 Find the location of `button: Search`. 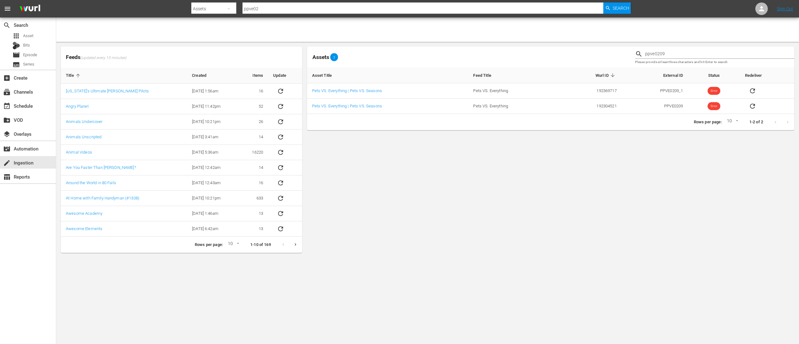

button: Search is located at coordinates (617, 8).